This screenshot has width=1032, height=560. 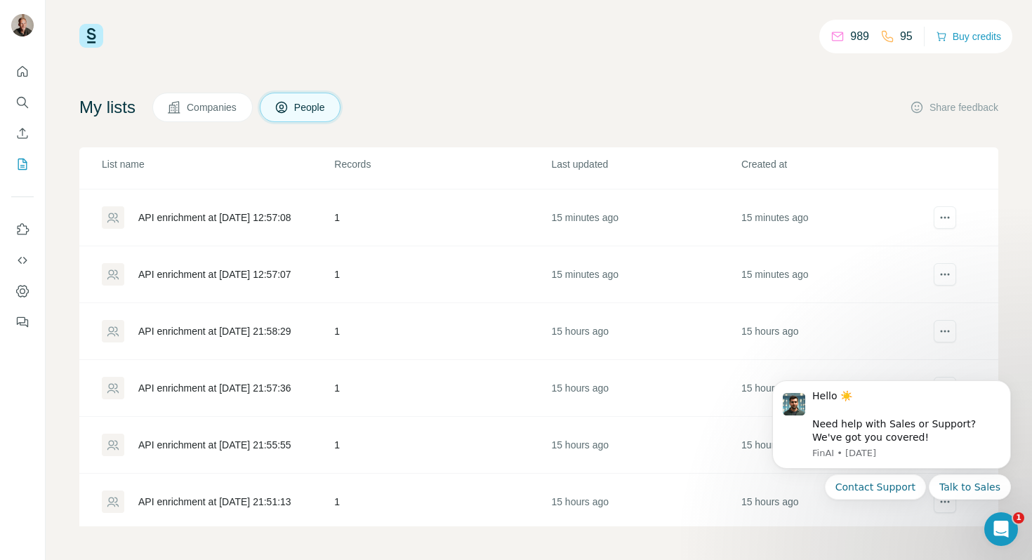 I want to click on button: Enrich CSV, so click(x=22, y=133).